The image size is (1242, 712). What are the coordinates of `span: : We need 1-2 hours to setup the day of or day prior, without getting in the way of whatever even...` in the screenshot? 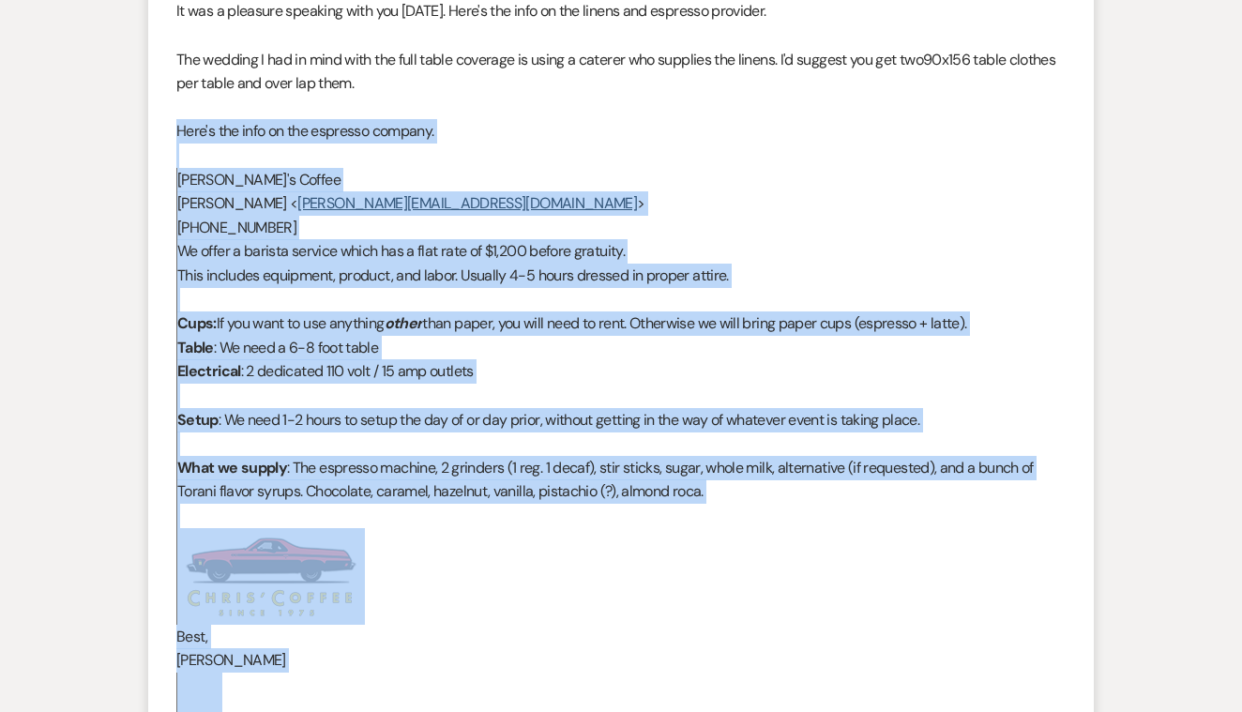 It's located at (568, 419).